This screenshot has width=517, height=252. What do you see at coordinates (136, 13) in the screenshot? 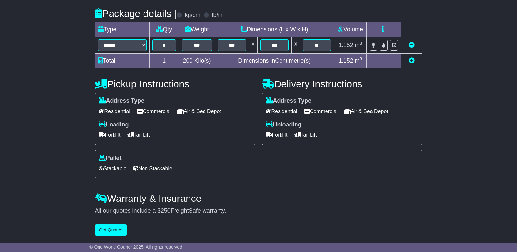
I see `h4: Package details |` at bounding box center [136, 13].